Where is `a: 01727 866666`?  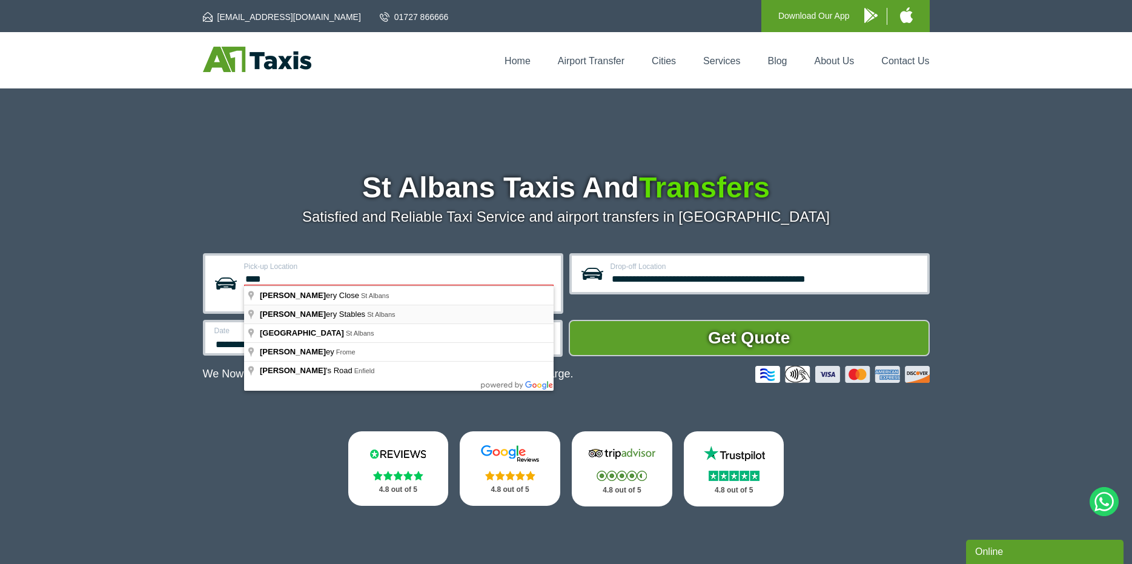
a: 01727 866666 is located at coordinates (414, 17).